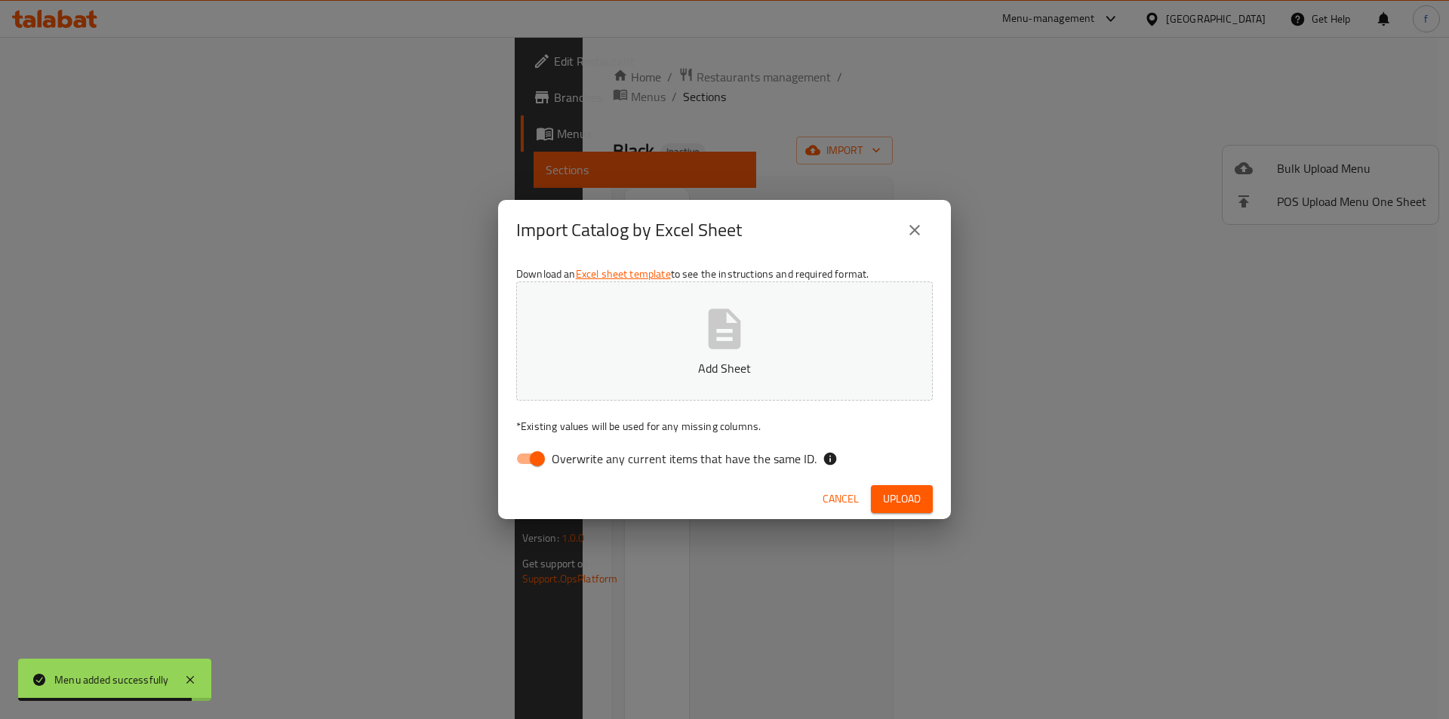 The width and height of the screenshot is (1449, 719). Describe the element at coordinates (724, 370) in the screenshot. I see `div: Download an to see the instructions and required format.` at that location.